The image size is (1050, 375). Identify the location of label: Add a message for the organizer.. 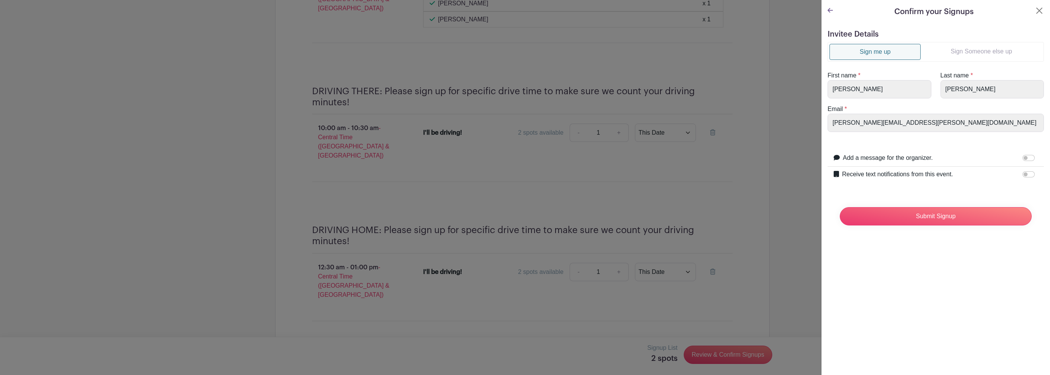
(888, 158).